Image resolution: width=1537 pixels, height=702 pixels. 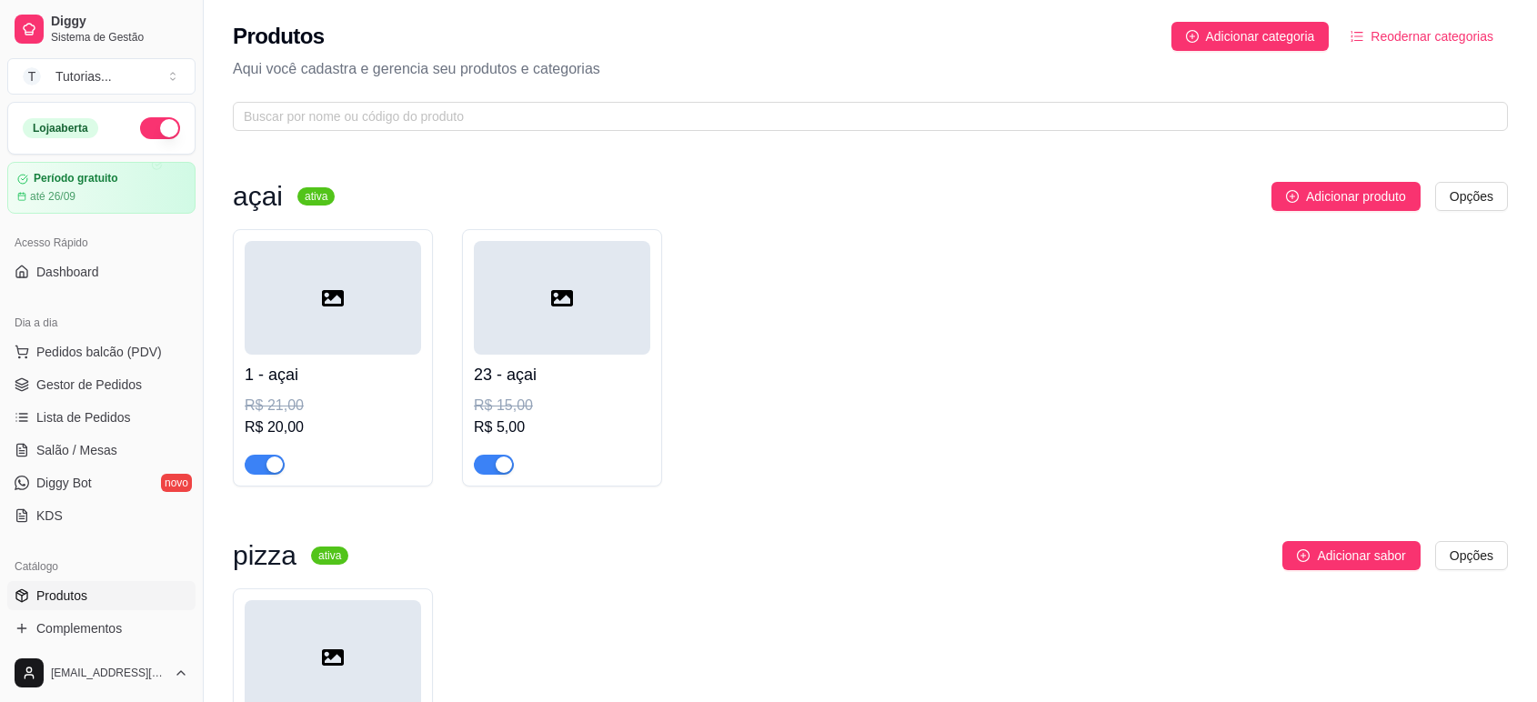 What do you see at coordinates (79, 628) in the screenshot?
I see `span: Complementos` at bounding box center [79, 628].